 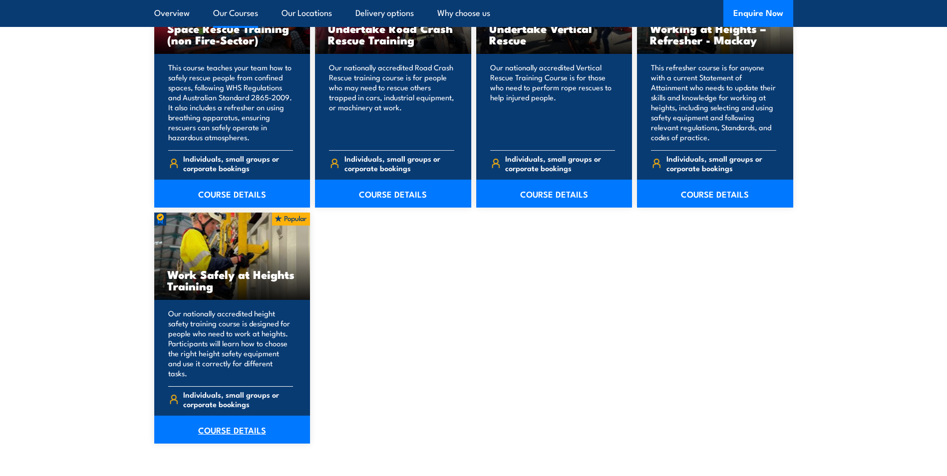 What do you see at coordinates (391, 102) in the screenshot?
I see `p: Our nationally accredited Road Crash Rescue training course is for people who may need to rescue ...` at bounding box center [391, 102].